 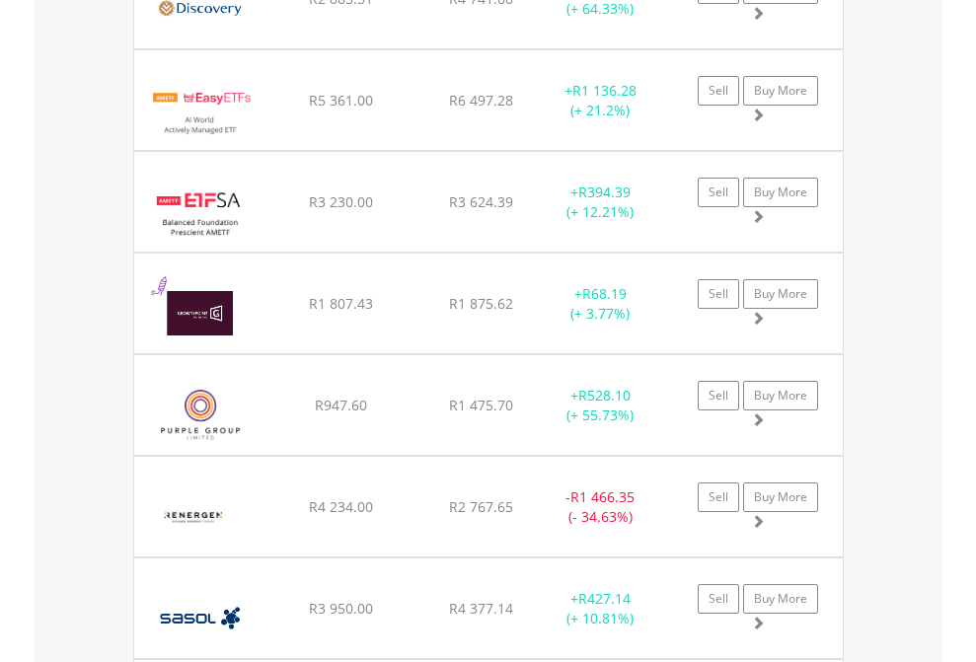 What do you see at coordinates (604, 192) in the screenshot?
I see `span: R394.39` at bounding box center [604, 192].